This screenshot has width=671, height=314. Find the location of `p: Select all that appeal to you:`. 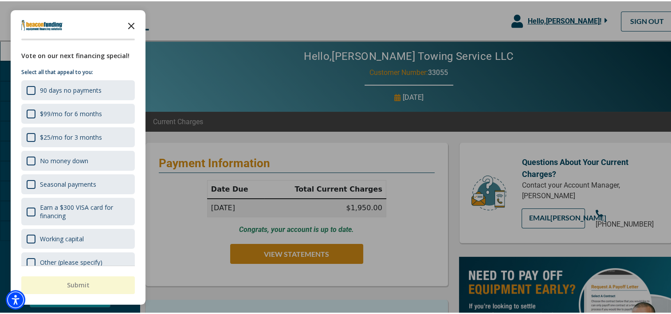

p: Select all that appeal to you: is located at coordinates (78, 71).